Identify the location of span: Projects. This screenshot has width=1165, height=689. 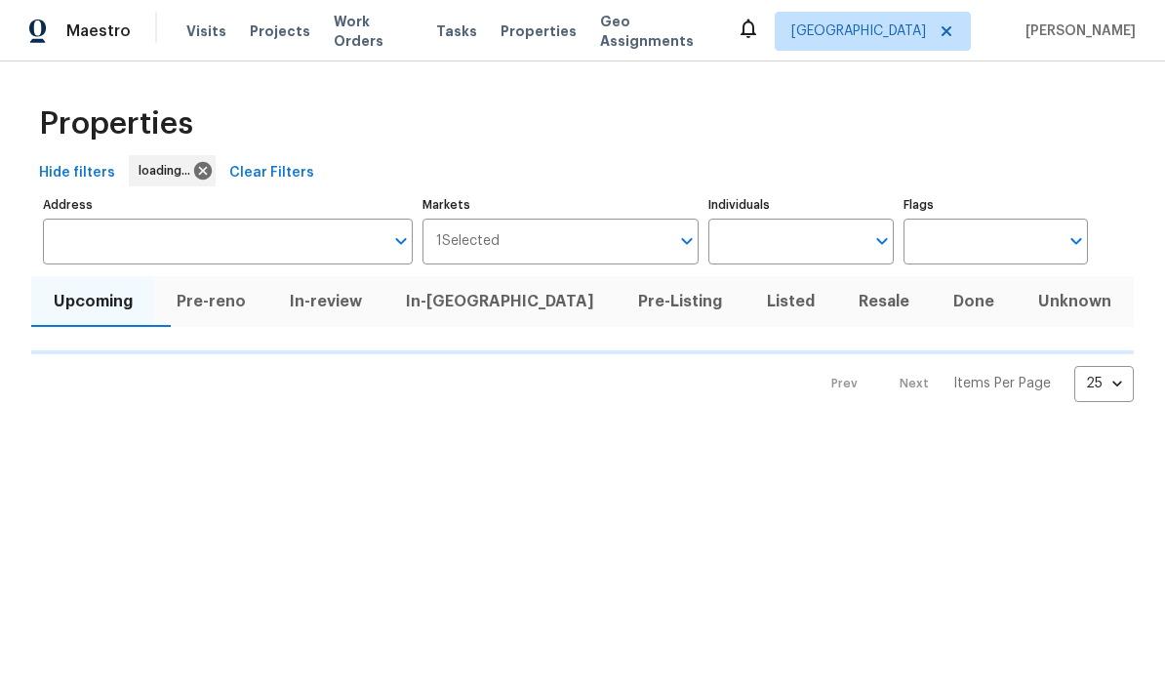
(280, 31).